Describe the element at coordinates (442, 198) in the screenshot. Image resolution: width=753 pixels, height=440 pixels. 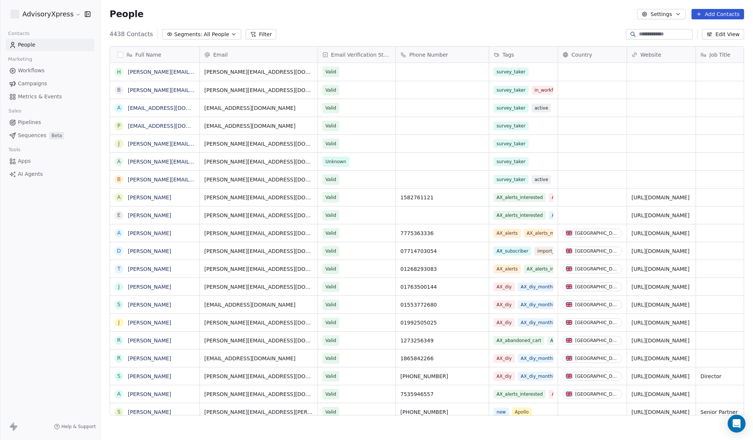
I see `span: 1582761121` at that location.